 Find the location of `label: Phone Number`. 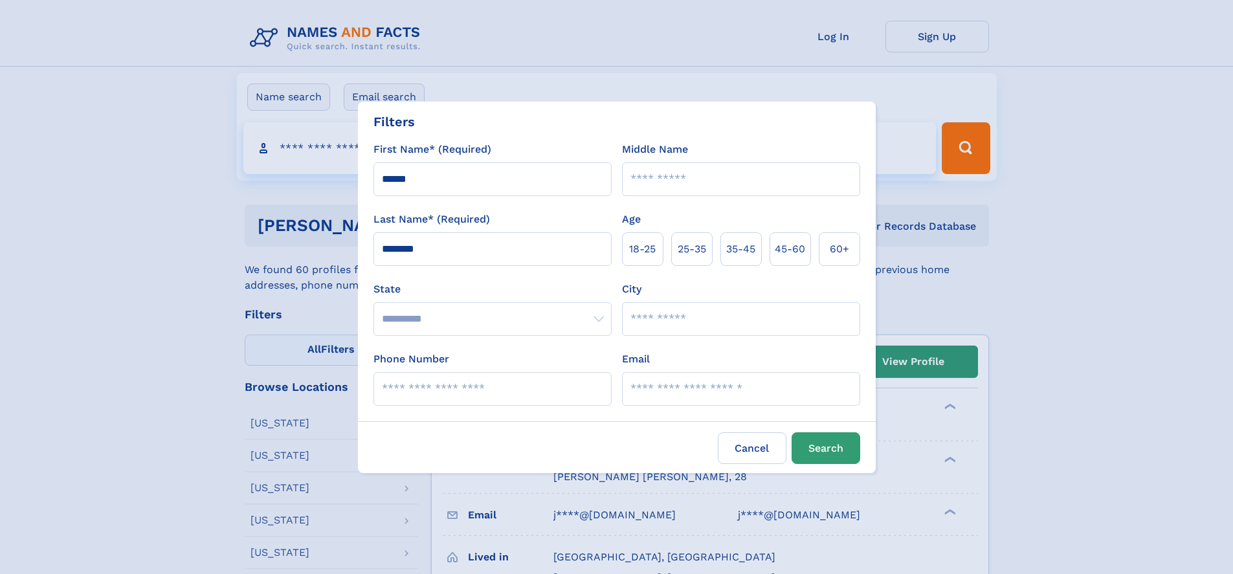

label: Phone Number is located at coordinates (411, 359).